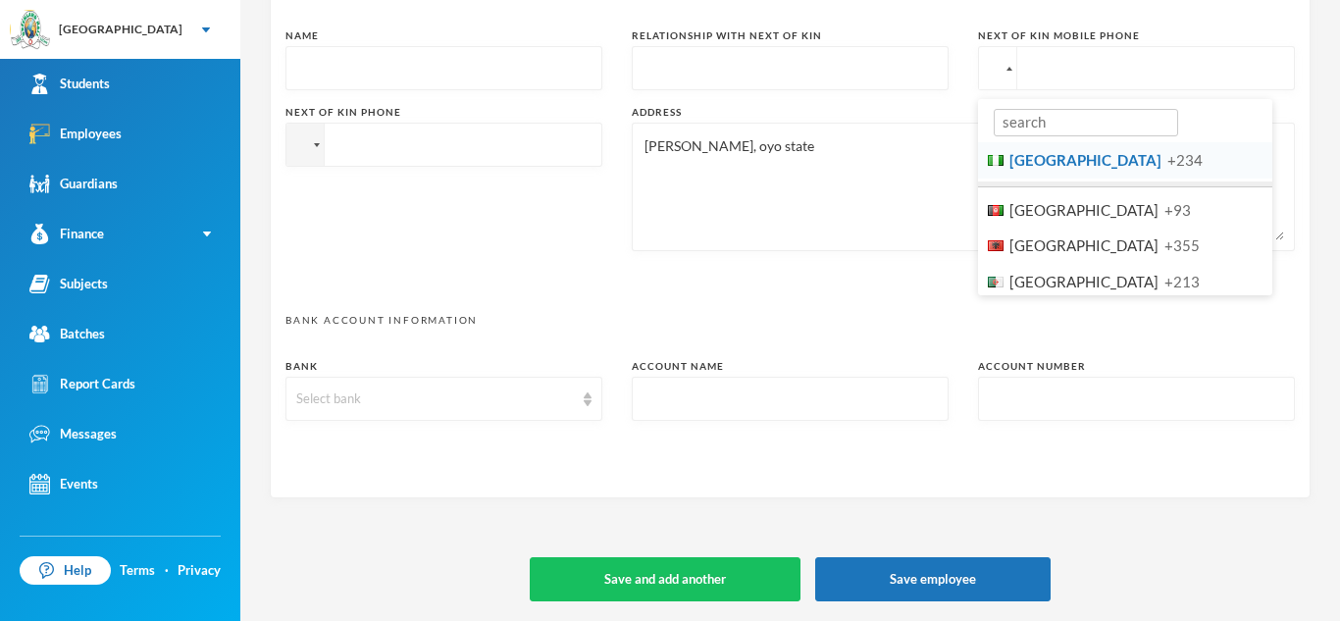 The image size is (1340, 621). Describe the element at coordinates (1182, 245) in the screenshot. I see `span: +355` at that location.